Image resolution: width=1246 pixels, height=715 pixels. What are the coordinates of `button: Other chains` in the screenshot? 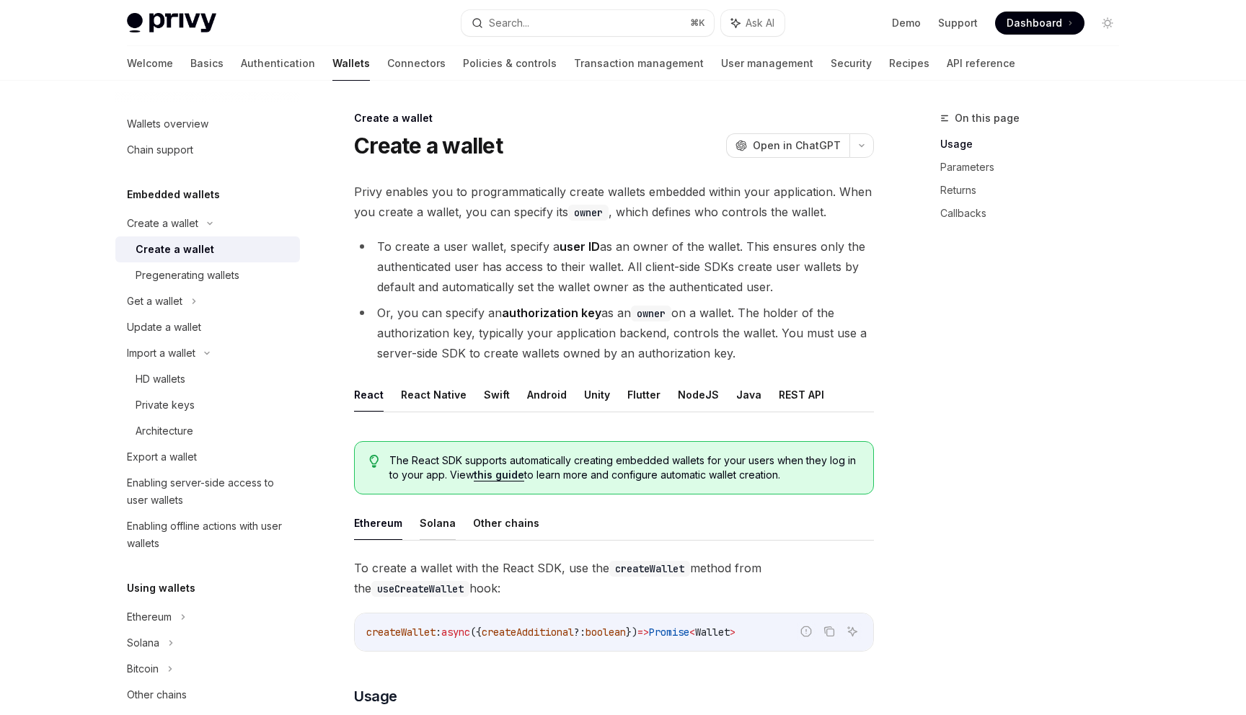 It's located at (506, 523).